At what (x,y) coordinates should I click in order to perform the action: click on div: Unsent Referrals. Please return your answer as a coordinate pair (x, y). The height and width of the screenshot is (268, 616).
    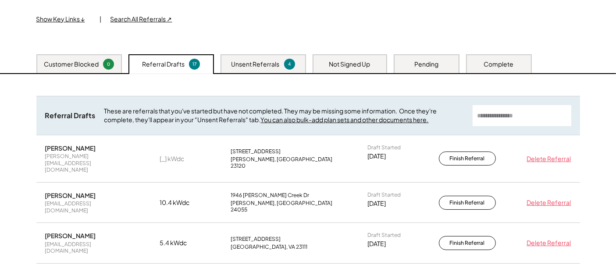
    Looking at the image, I should click on (256, 64).